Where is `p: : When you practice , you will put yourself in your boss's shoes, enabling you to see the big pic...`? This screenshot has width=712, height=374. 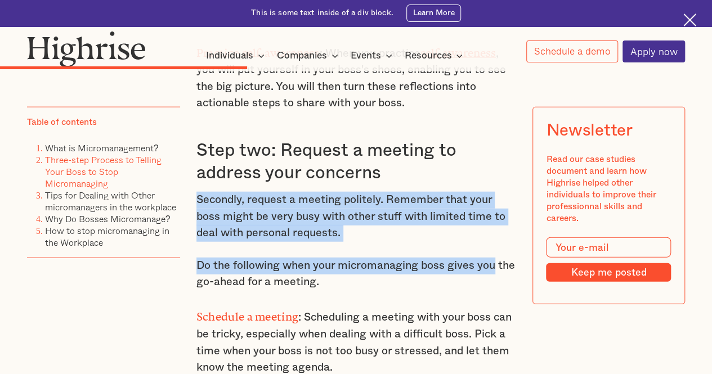 p: : When you practice , you will put yourself in your boss's shoes, enabling you to see the big pic... is located at coordinates (356, 77).